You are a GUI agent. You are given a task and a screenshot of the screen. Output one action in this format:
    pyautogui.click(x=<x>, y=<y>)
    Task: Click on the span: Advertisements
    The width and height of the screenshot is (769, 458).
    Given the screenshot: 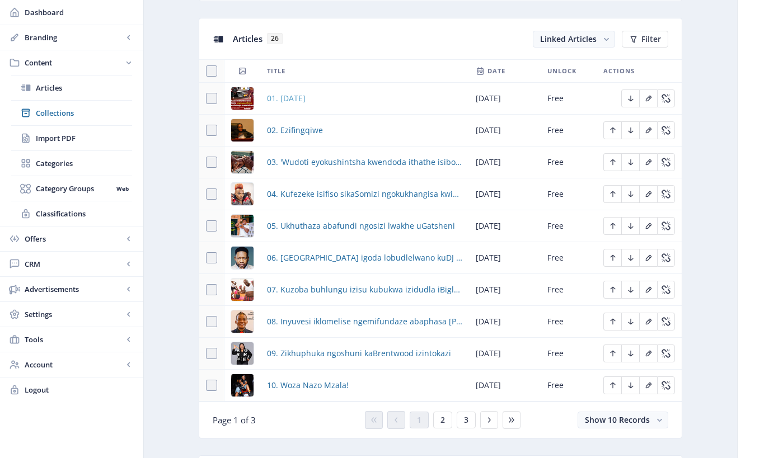 What is the action you would take?
    pyautogui.click(x=74, y=289)
    